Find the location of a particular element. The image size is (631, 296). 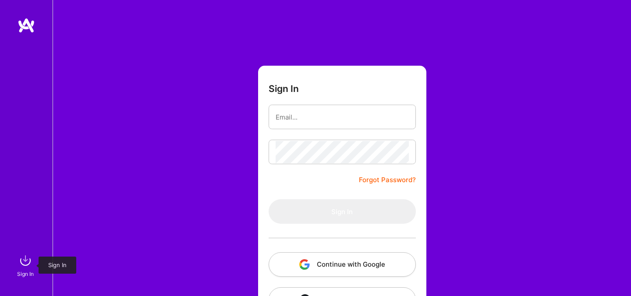

h3: Sign In is located at coordinates (284, 89).